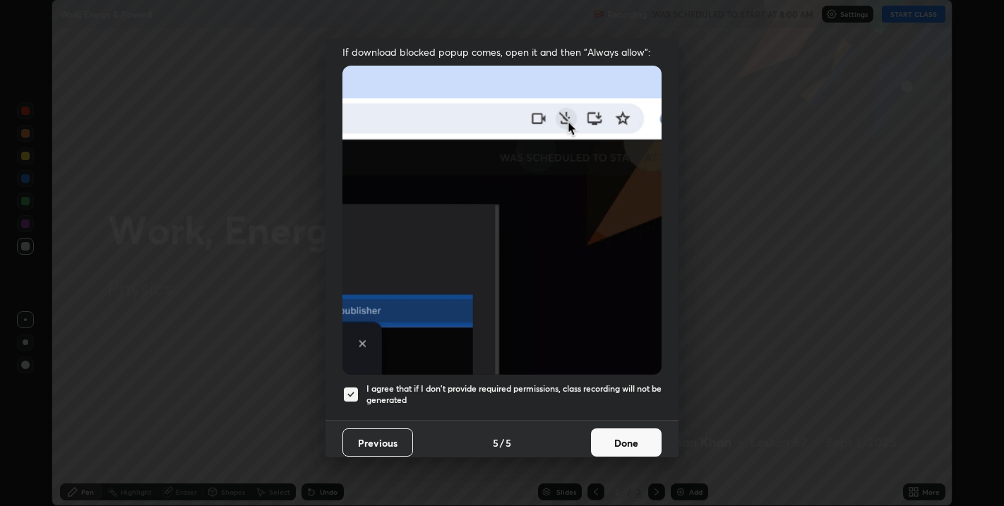 This screenshot has width=1004, height=506. I want to click on h5: I agree that if I don't provide required permissions, class recording will not be generated, so click(514, 394).